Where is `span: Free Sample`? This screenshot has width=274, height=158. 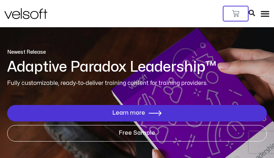 span: Free Sample is located at coordinates (137, 133).